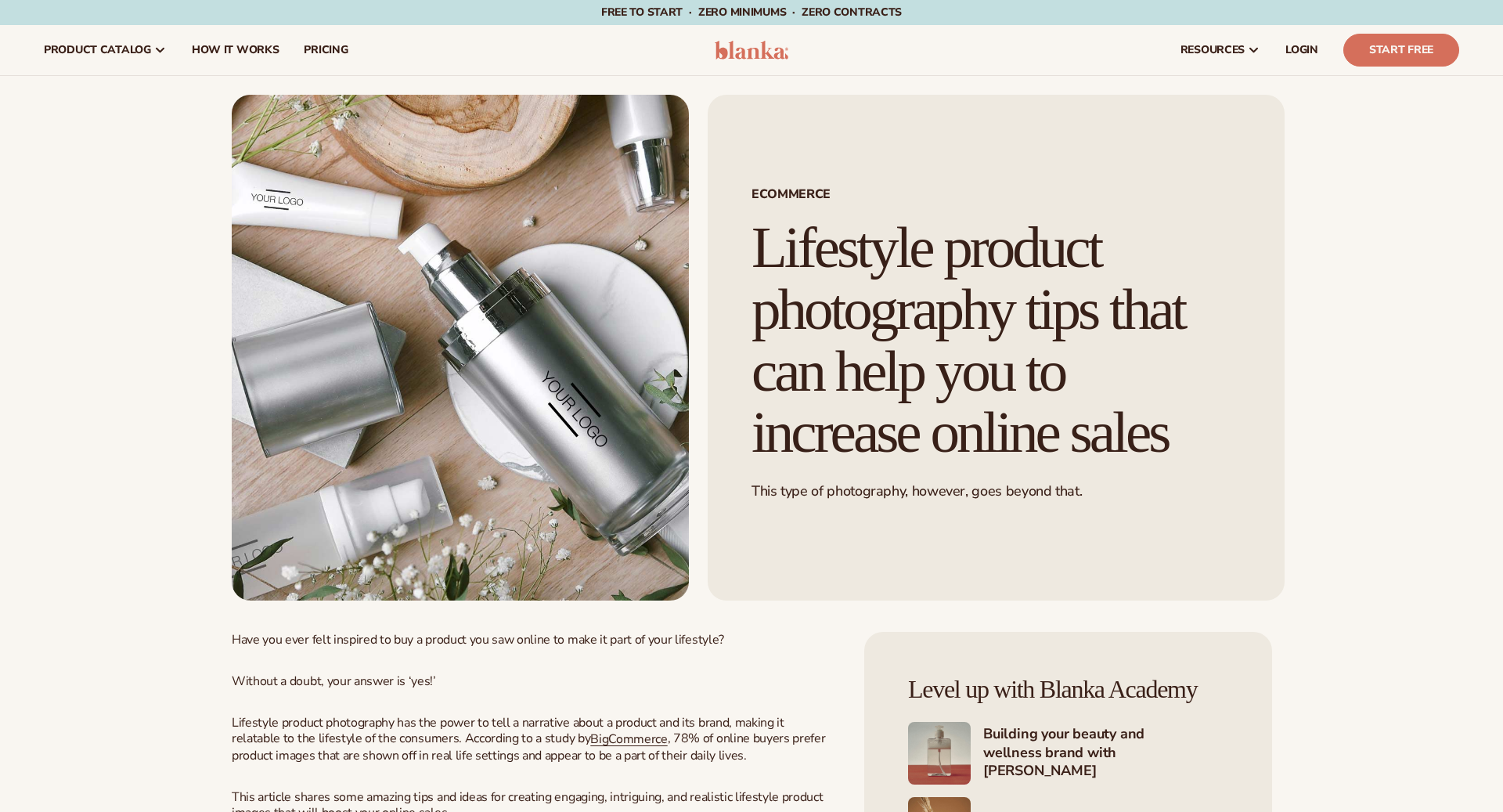  I want to click on span: LOGIN, so click(1301, 50).